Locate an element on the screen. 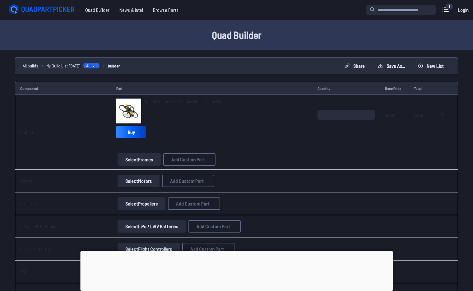 This screenshot has height=291, width=473. button: SelectFrames is located at coordinates (139, 159).